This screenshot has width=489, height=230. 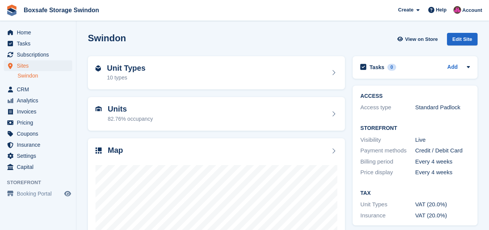 What do you see at coordinates (40, 194) in the screenshot?
I see `span: Booking Portal` at bounding box center [40, 194].